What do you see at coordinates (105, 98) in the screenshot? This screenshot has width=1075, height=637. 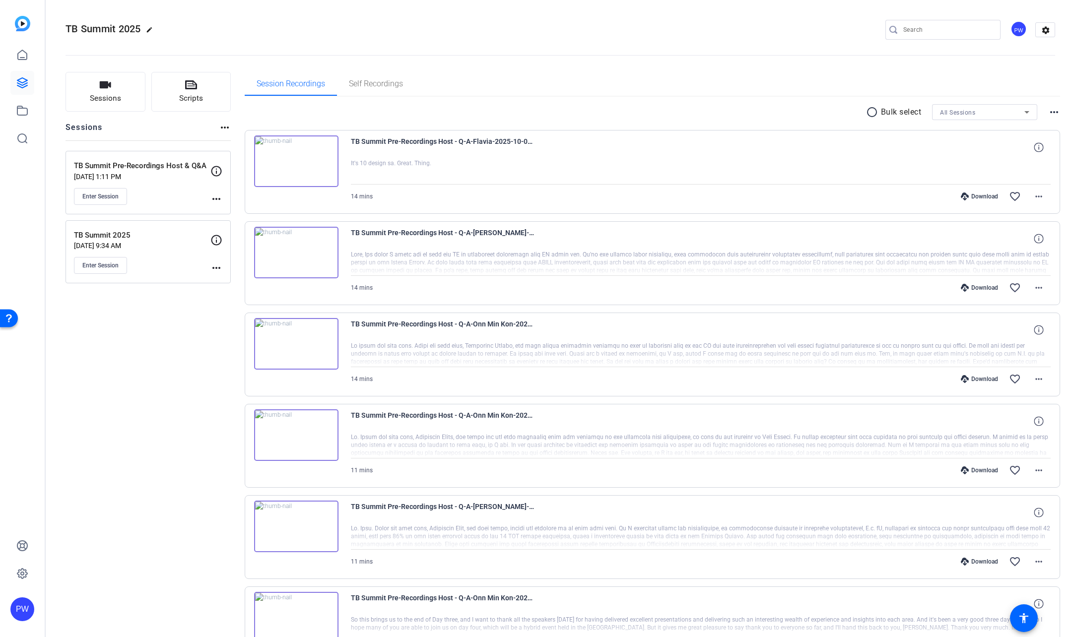 I see `span: Sessions` at bounding box center [105, 98].